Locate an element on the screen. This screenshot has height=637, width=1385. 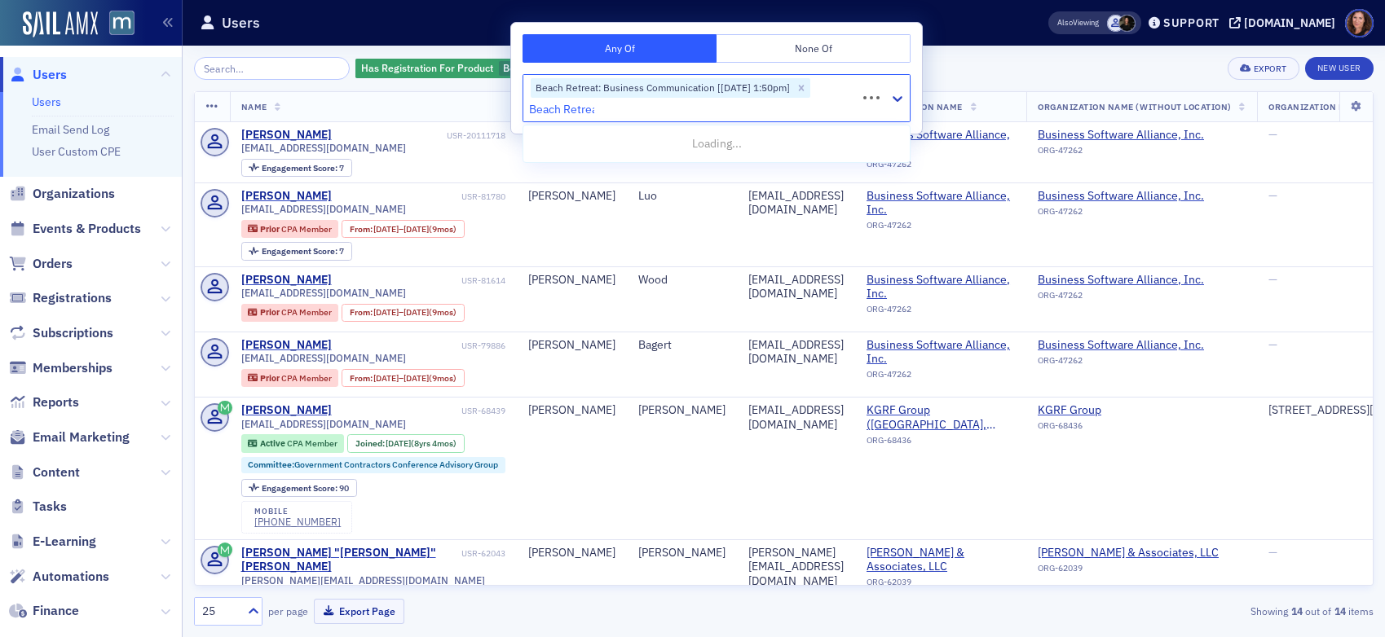
a: E-Learning is located at coordinates (52, 542).